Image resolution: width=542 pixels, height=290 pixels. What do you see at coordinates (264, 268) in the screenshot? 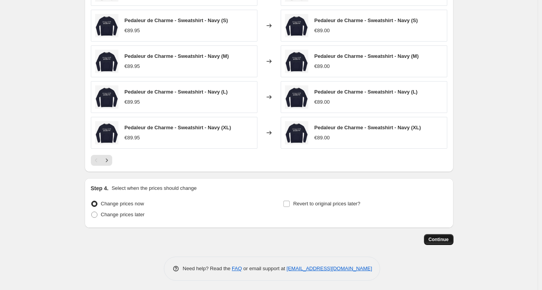
I see `span: or email support at` at bounding box center [264, 268].